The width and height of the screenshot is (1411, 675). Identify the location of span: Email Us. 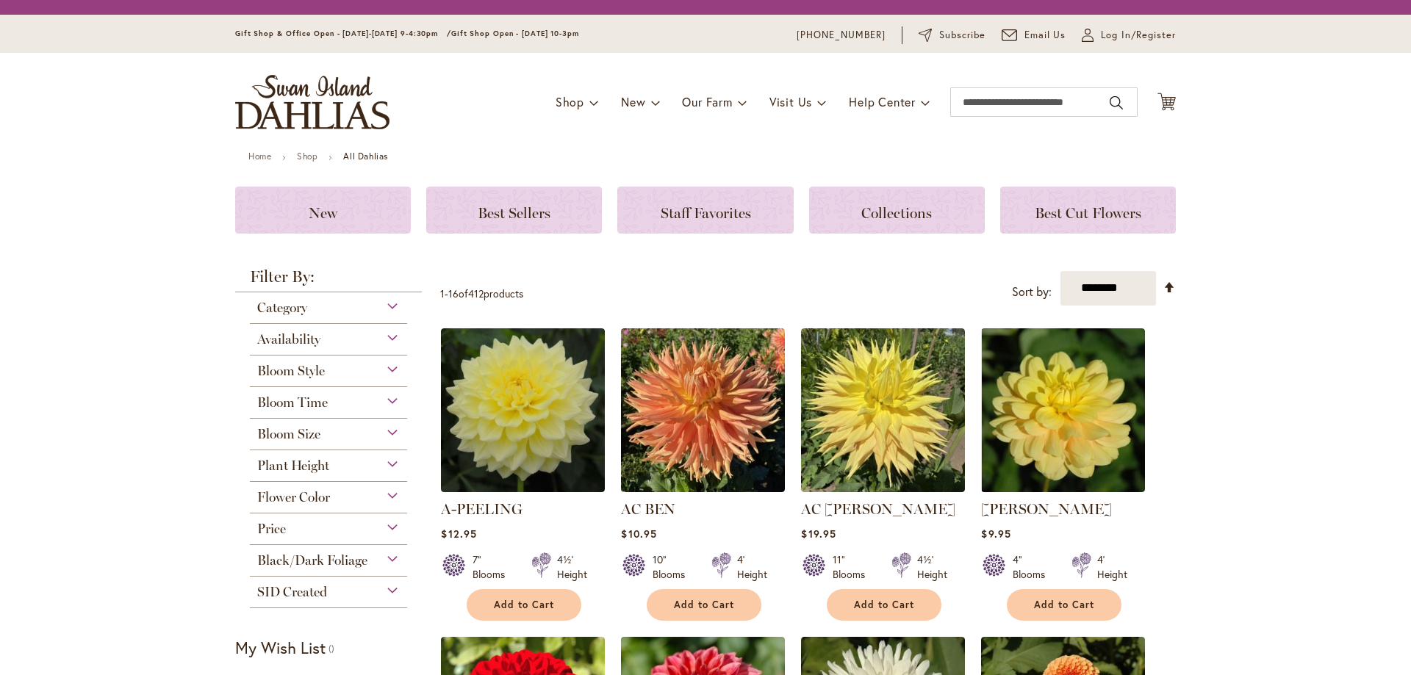
(1045, 35).